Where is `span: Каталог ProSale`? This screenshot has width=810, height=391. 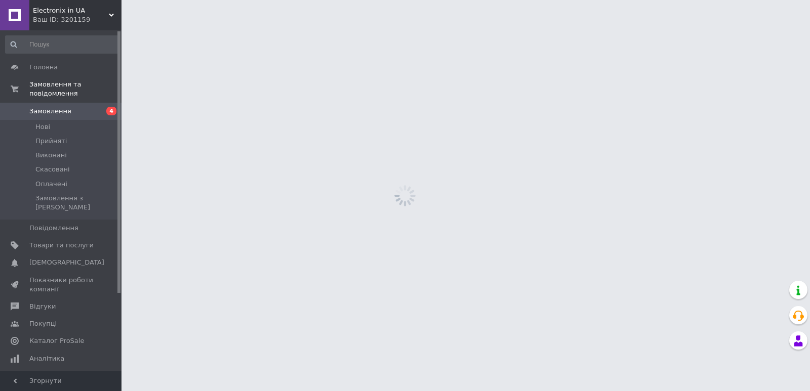 span: Каталог ProSale is located at coordinates (57, 341).